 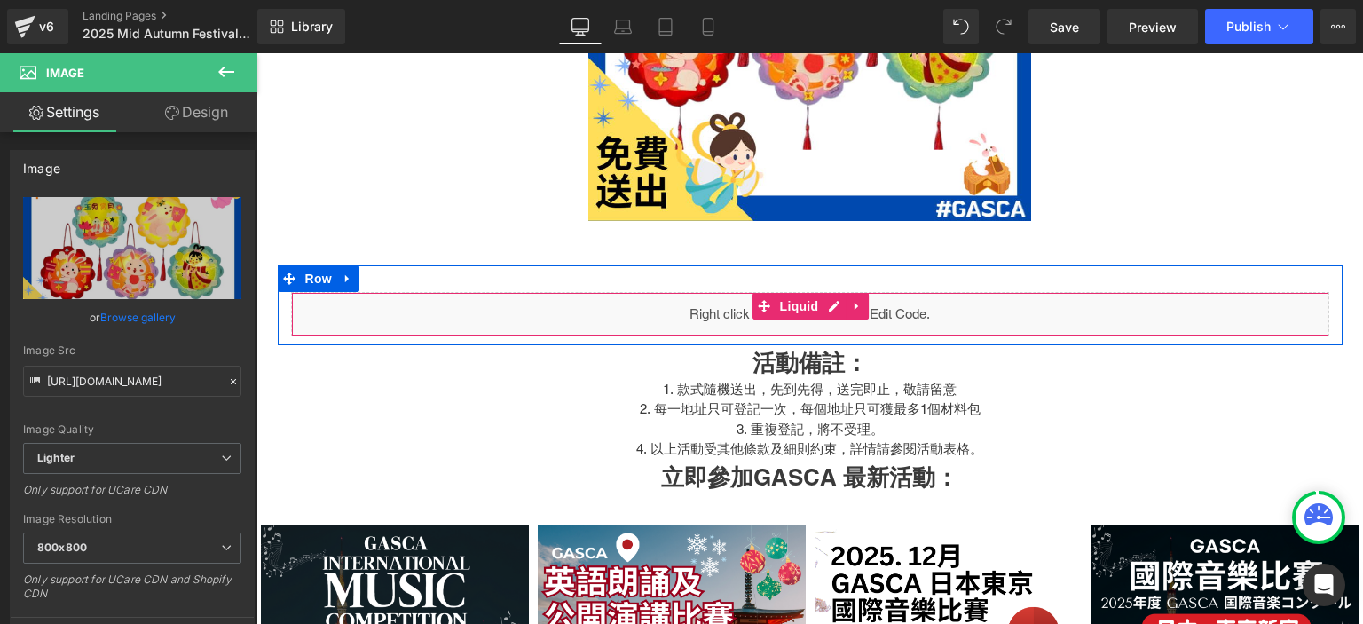 I want to click on a: Mobile, so click(x=708, y=27).